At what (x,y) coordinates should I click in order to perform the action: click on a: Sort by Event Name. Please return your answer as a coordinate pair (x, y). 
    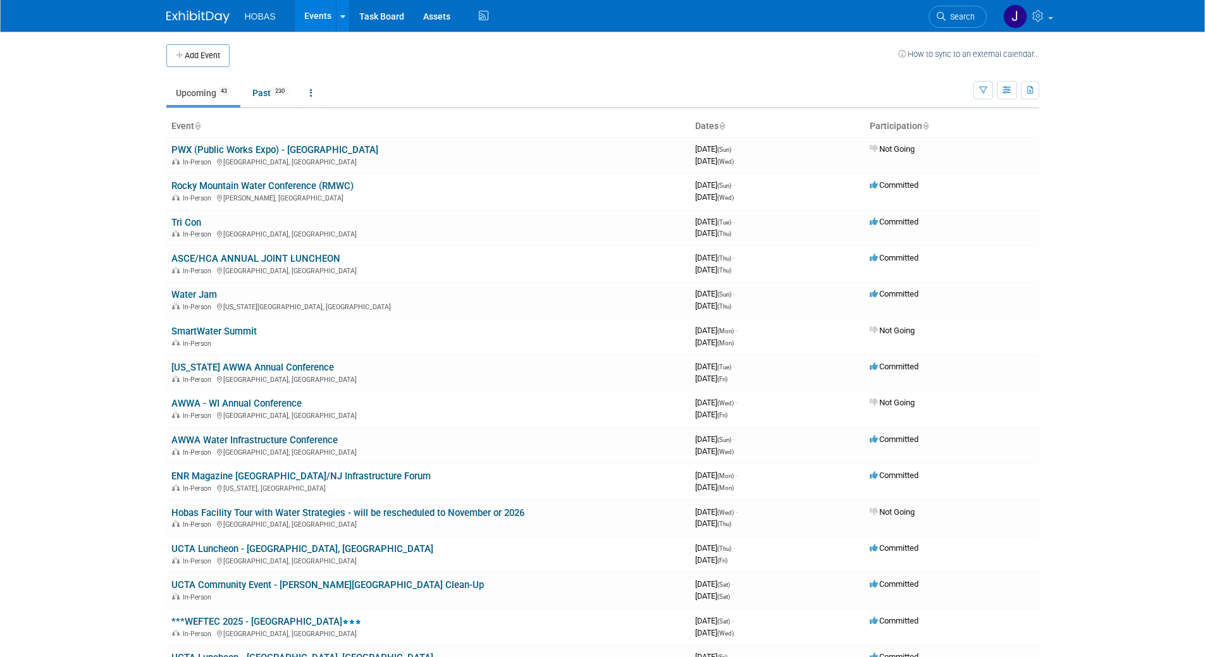
    Looking at the image, I should click on (197, 126).